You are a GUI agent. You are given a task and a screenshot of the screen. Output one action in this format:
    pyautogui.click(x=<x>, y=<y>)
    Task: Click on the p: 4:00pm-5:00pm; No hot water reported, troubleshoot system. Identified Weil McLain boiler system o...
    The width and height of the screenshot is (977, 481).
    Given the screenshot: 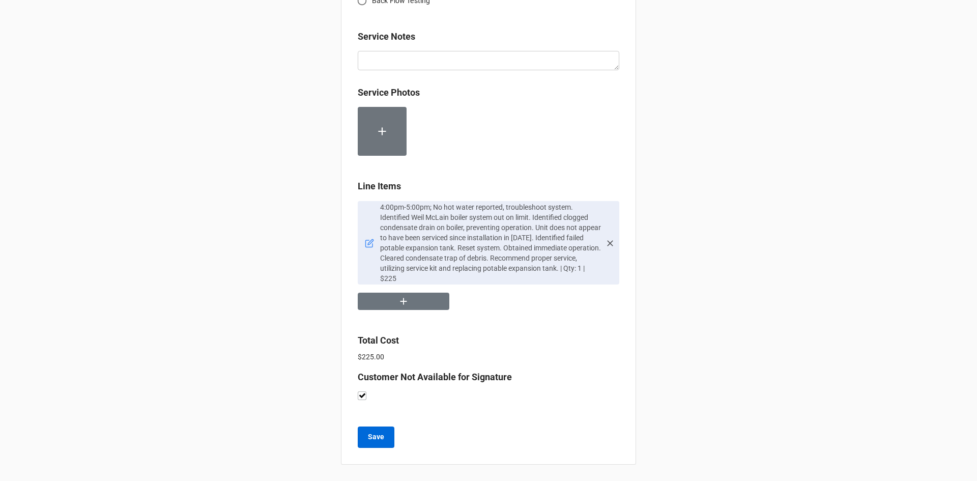 What is the action you would take?
    pyautogui.click(x=491, y=243)
    